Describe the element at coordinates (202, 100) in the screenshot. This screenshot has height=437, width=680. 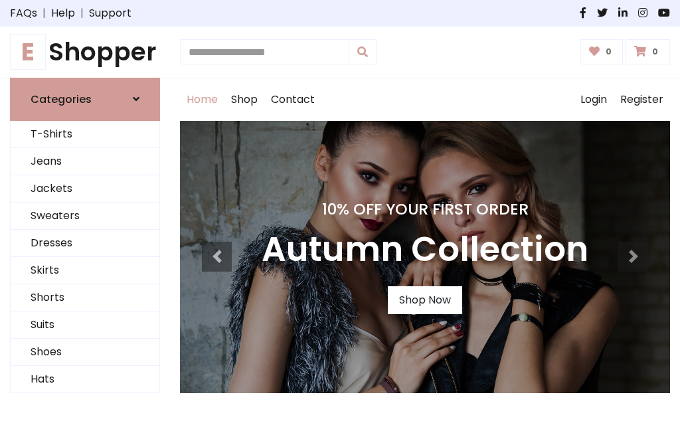
I see `a: Home` at that location.